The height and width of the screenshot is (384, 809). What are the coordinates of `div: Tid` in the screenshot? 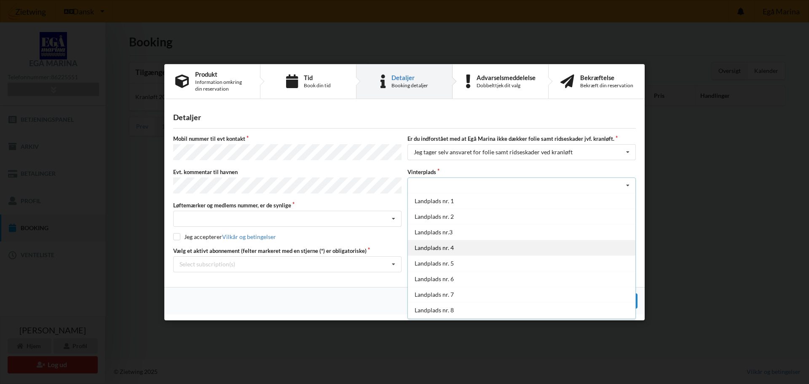 It's located at (317, 77).